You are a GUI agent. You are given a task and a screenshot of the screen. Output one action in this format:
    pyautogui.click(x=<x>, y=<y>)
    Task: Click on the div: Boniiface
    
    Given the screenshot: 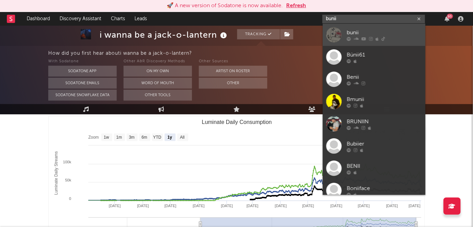 What is the action you would take?
    pyautogui.click(x=385, y=188)
    